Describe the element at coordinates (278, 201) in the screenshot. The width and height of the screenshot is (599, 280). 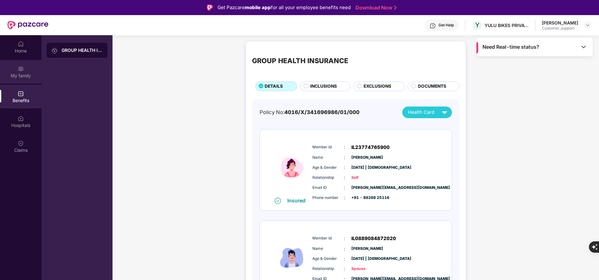
I see `img: svg+xml;base64,PHN2ZyB4bWxucz0iaHR0cDovL3d3dy53My5vcmcvMjAwMC9zdmciIHdpZHRoPSIxNiIgaGVpZ2h0PSIxNi...` at that location.